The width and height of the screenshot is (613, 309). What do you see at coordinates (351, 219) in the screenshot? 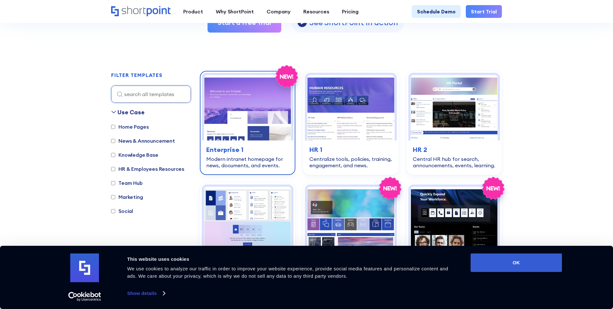
I see `img: HR 4 – SharePoint HR Intranet Template: Streamline news, policies, training, events, and workflow...` at bounding box center [351, 219].